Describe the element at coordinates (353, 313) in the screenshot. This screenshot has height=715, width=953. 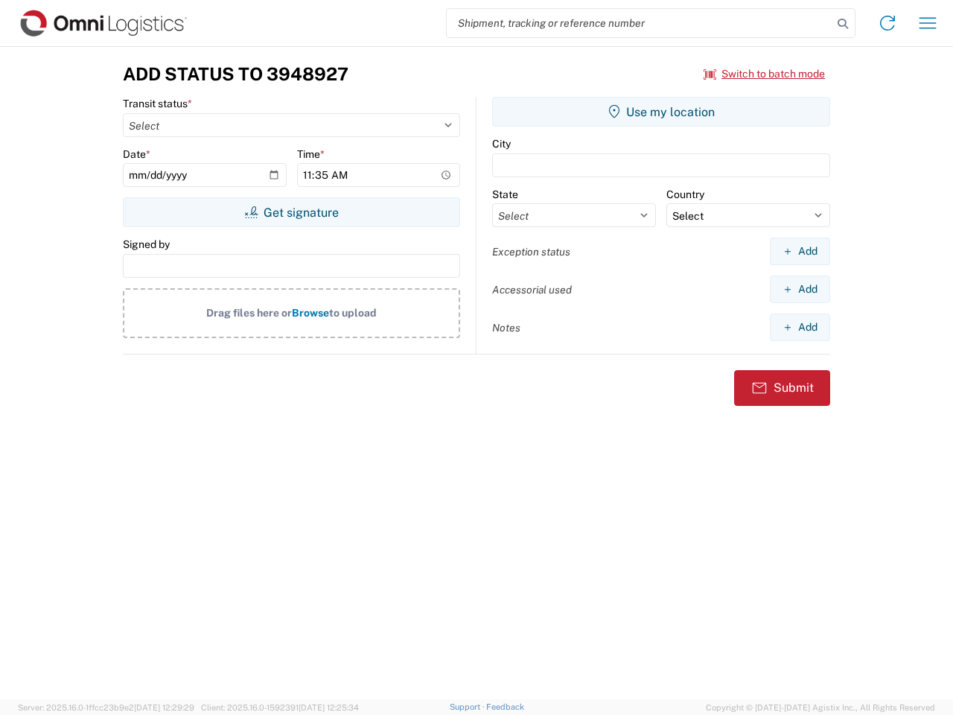
I see `span: to upload` at that location.